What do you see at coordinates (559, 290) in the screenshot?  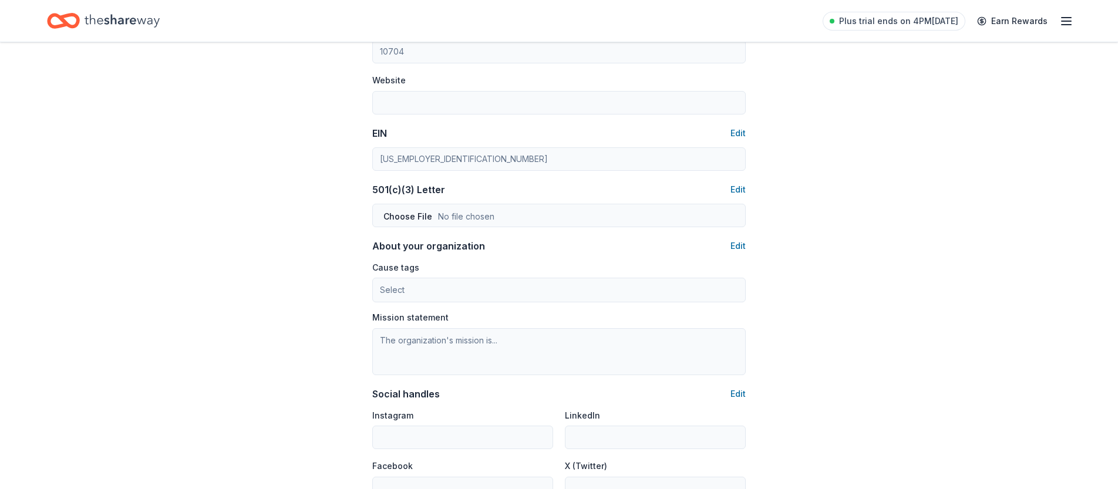 I see `button: Select` at bounding box center [559, 290].